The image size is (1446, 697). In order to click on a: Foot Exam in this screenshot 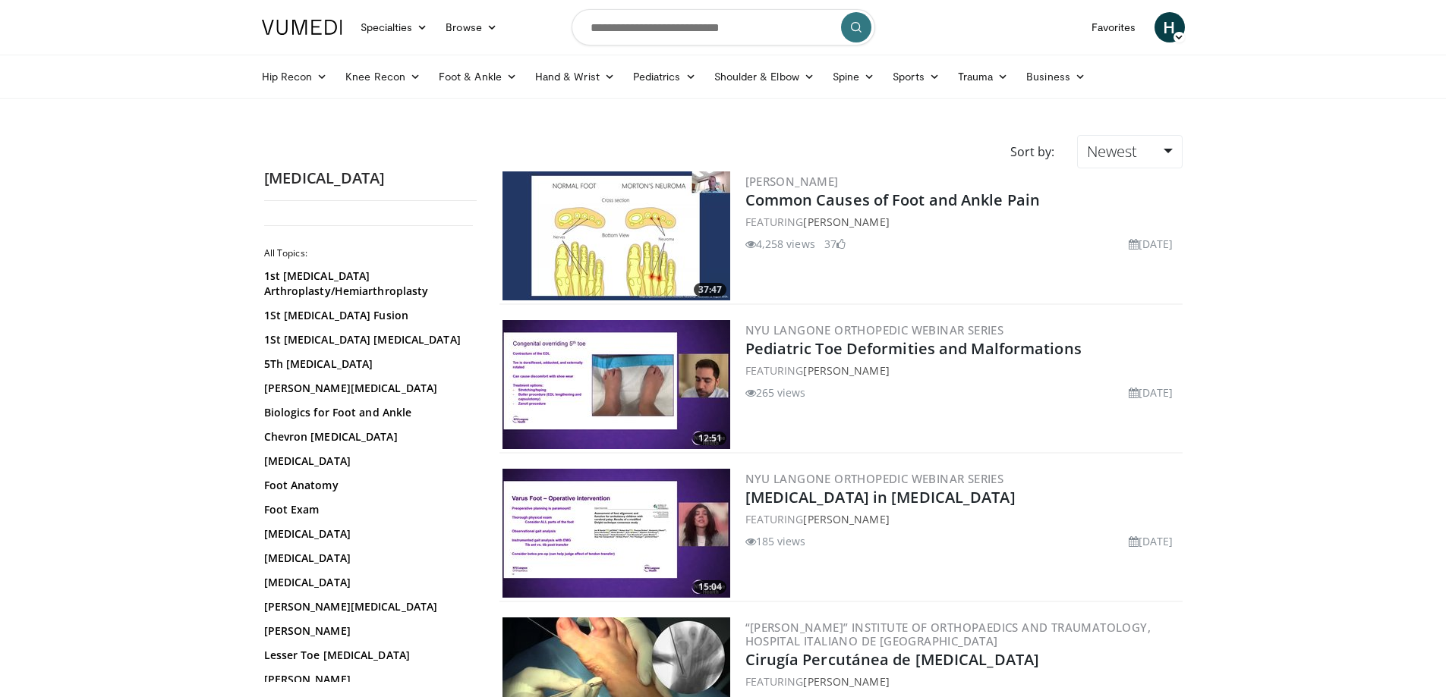, I will do `click(367, 510)`.